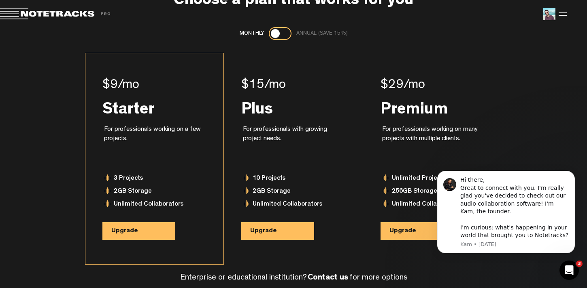  I want to click on div: Plus, so click(293, 108).